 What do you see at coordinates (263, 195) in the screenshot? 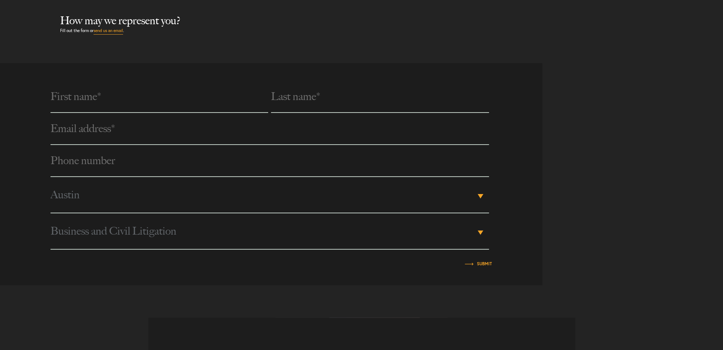
I see `span: Austin` at bounding box center [263, 195].